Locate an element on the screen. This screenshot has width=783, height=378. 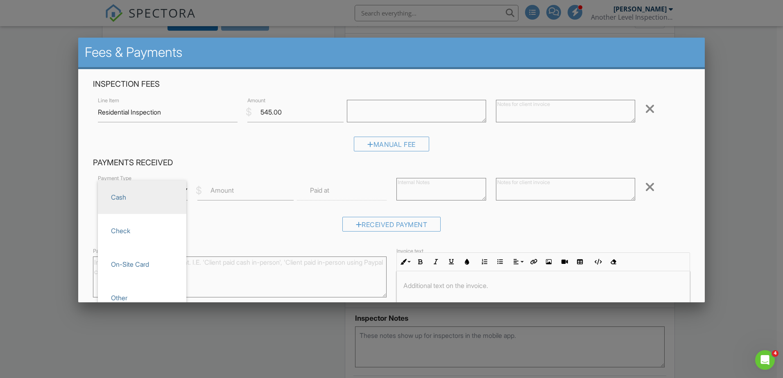
div: Manual Fee is located at coordinates (391, 144).